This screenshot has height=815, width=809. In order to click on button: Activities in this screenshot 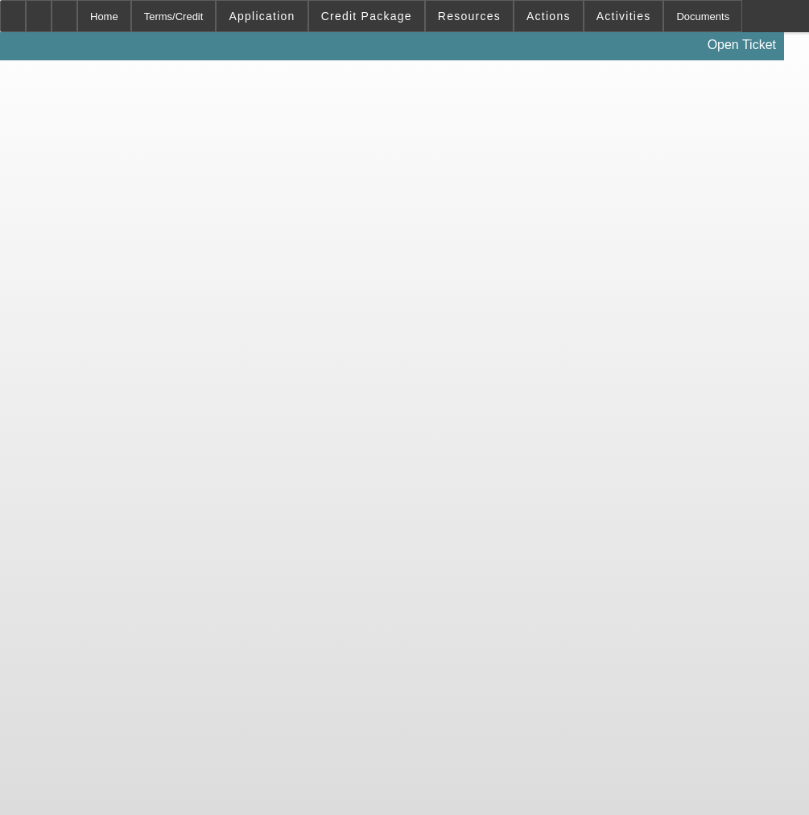, I will do `click(623, 16)`.